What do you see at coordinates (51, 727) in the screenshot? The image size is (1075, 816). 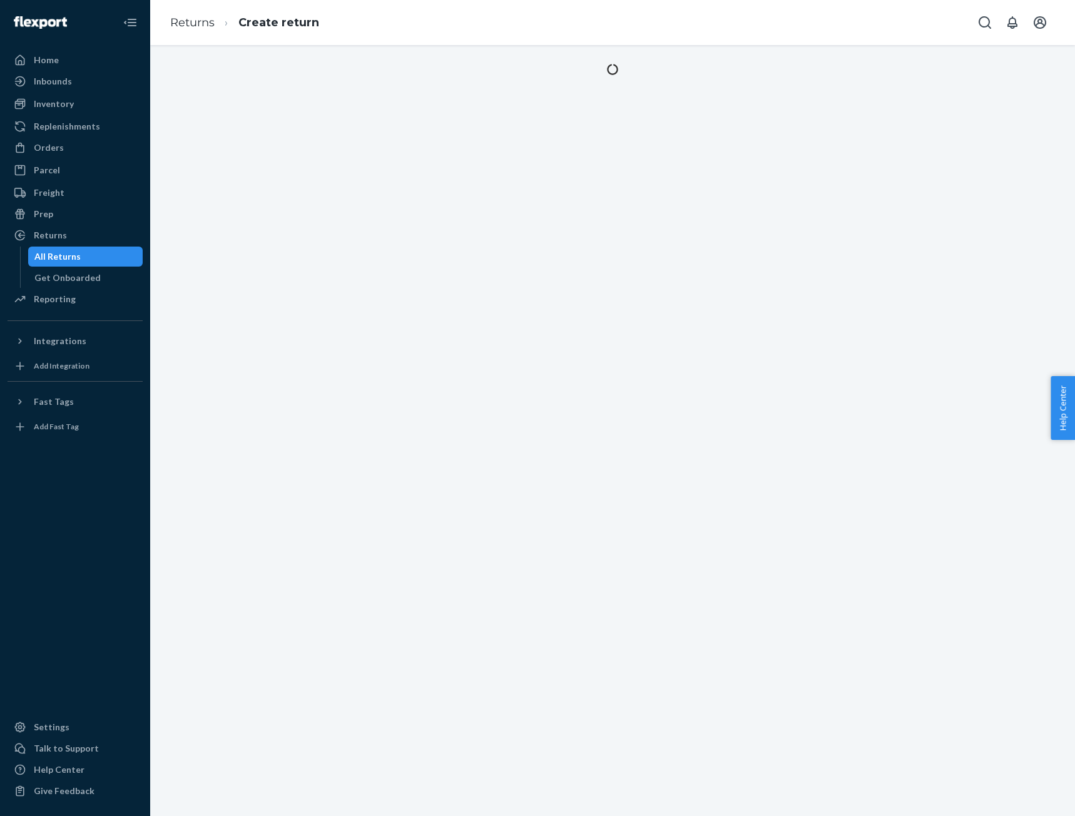 I see `div: Settings` at bounding box center [51, 727].